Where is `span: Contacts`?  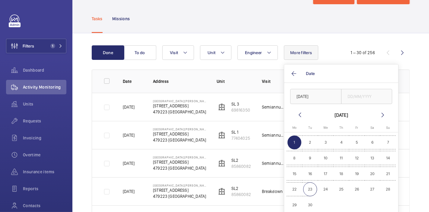 span: Contacts is located at coordinates (45, 205).